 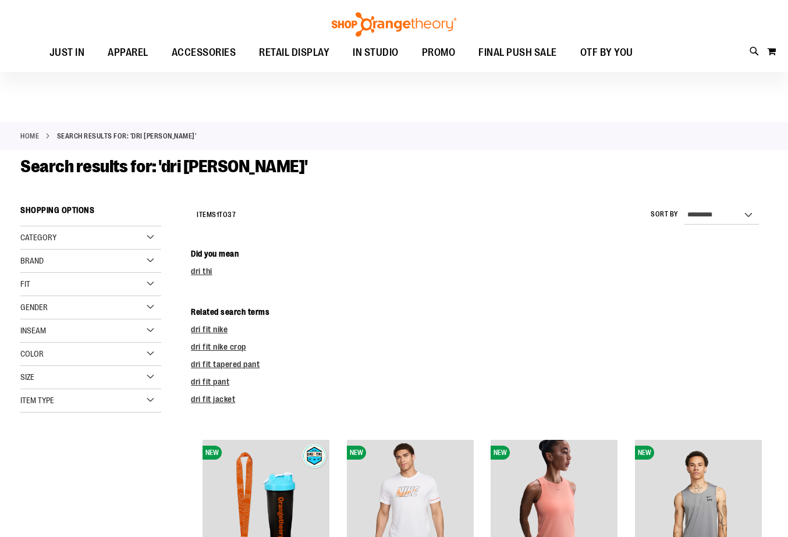 I want to click on span: JUST IN, so click(x=67, y=52).